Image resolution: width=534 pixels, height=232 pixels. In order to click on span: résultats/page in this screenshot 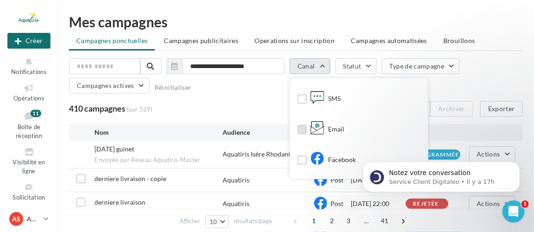, I will do `click(253, 221)`.